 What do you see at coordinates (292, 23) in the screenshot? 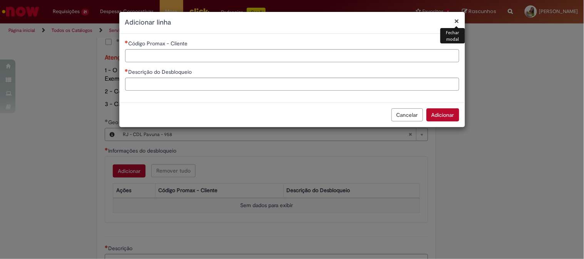
I see `h2: Adicionar linha` at bounding box center [292, 23].